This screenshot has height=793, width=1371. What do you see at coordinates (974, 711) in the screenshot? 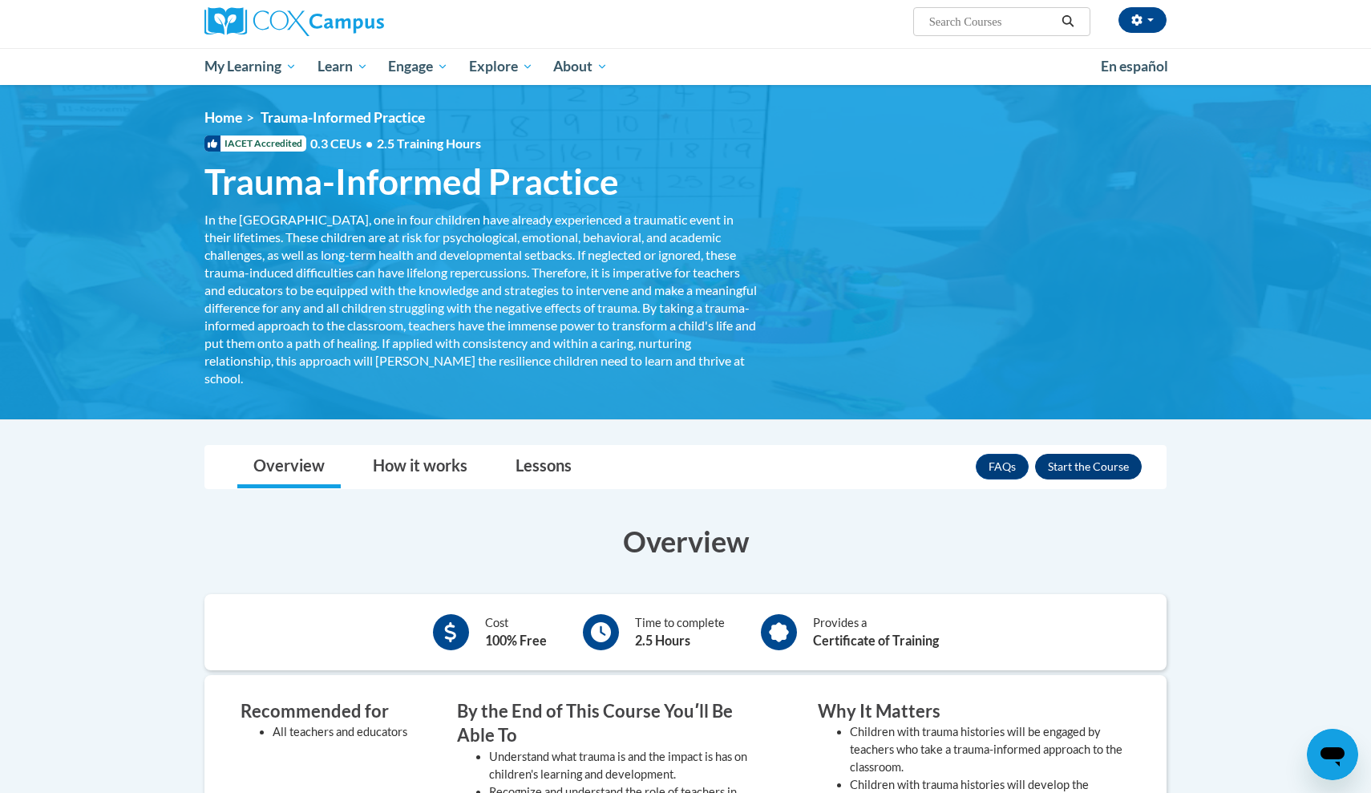
I see `h3: Why It Matters` at bounding box center [974, 711].